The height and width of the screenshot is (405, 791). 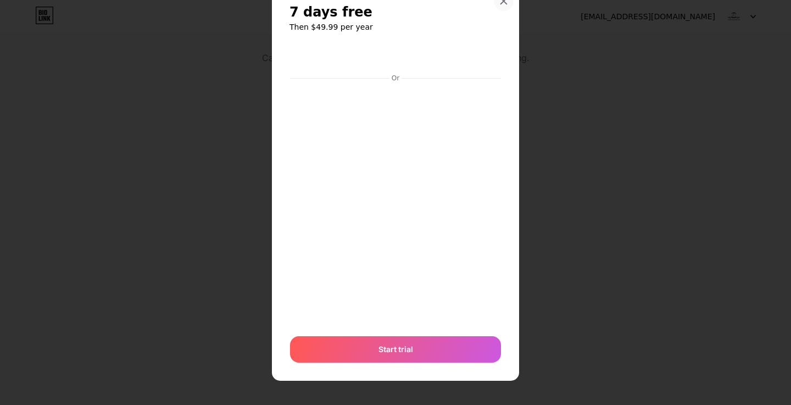 What do you see at coordinates (396, 348) in the screenshot?
I see `span: Start trial` at bounding box center [396, 348].